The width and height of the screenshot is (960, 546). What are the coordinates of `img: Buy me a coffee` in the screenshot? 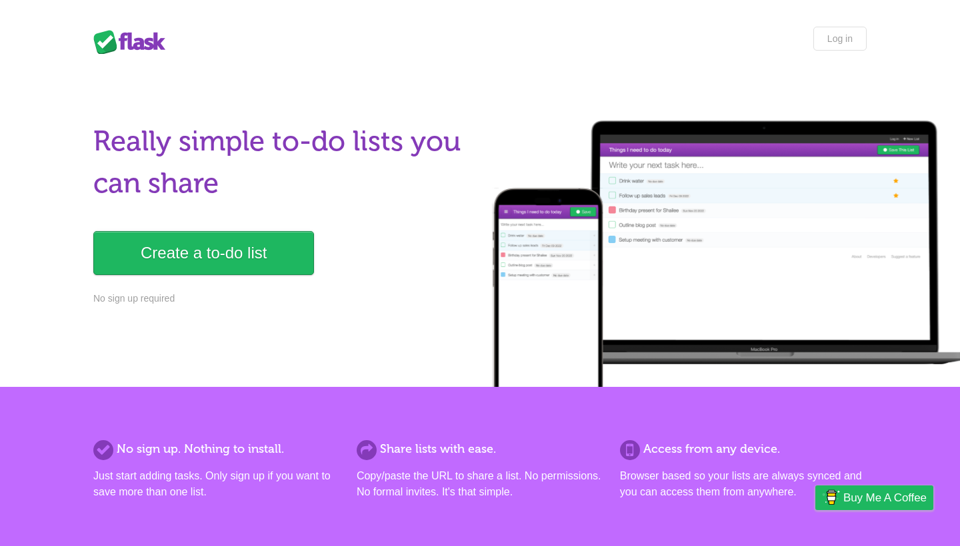 It's located at (830, 498).